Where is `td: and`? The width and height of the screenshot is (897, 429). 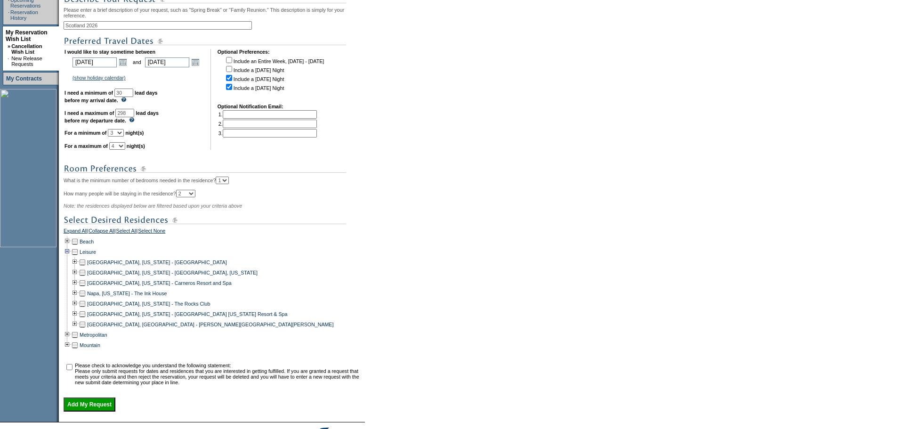 td: and is located at coordinates (137, 62).